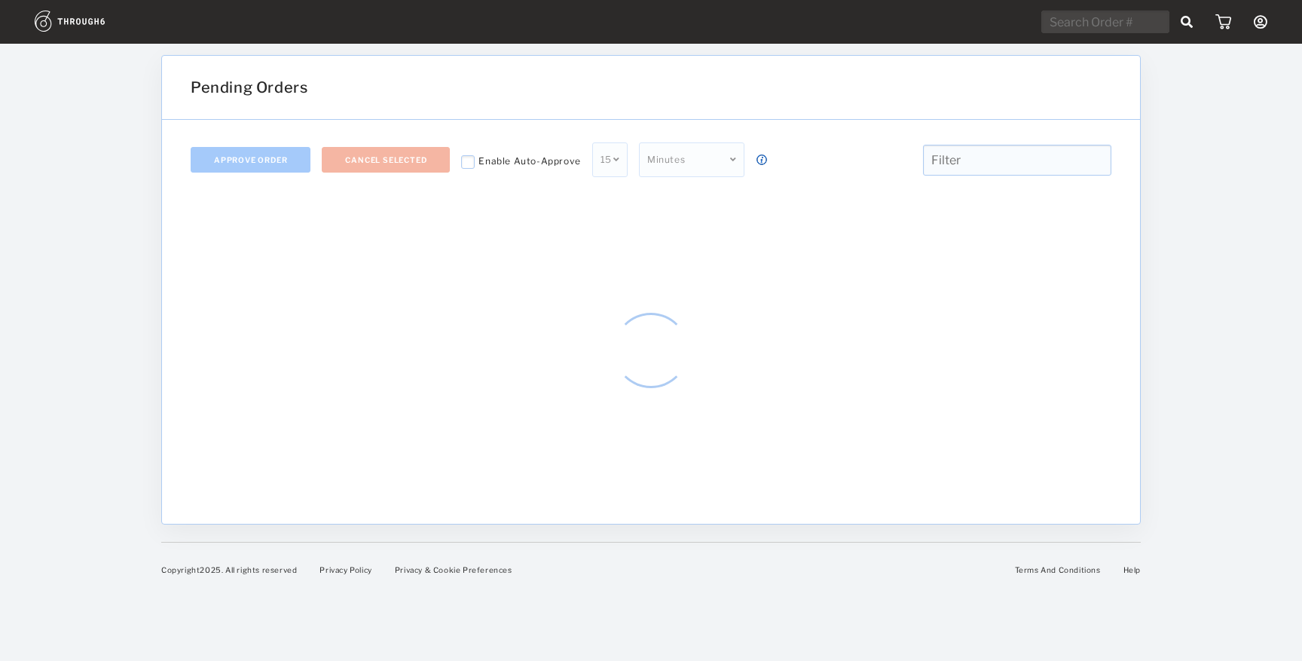 The image size is (1302, 661). Describe the element at coordinates (1058, 570) in the screenshot. I see `a: Terms And Conditions` at that location.